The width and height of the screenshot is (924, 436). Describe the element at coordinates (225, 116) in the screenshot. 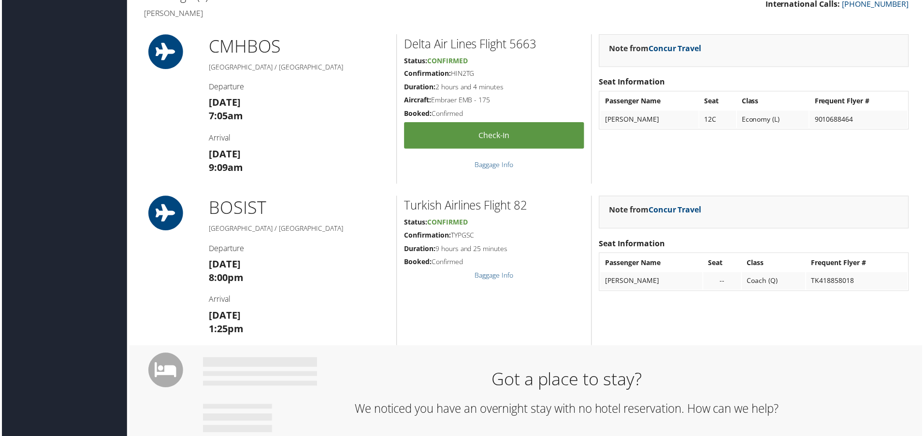

I see `strong: 7:05am` at that location.